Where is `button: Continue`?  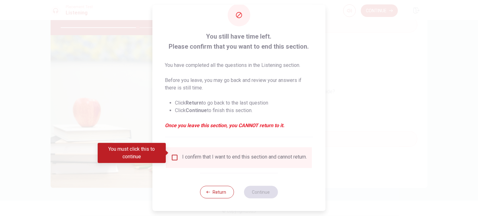
button: Continue is located at coordinates (261, 192).